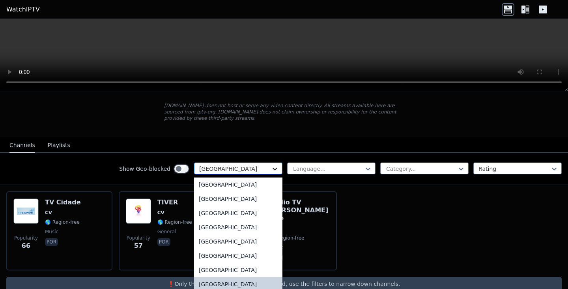  What do you see at coordinates (206, 112) in the screenshot?
I see `a: iptv-org` at bounding box center [206, 112].